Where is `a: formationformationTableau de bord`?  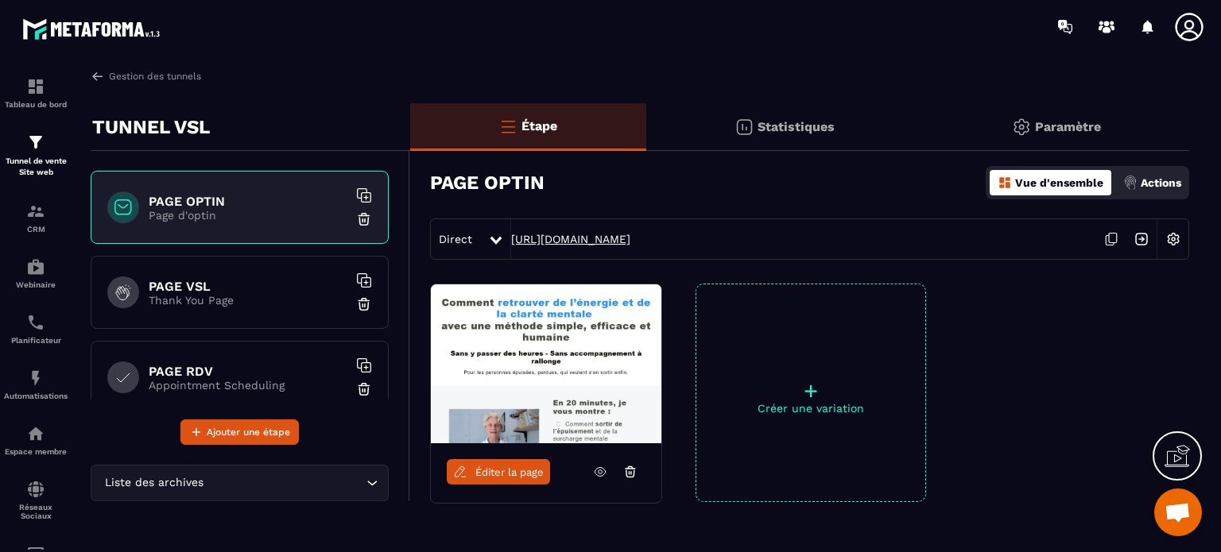
a: formationformationTableau de bord is located at coordinates (36, 93).